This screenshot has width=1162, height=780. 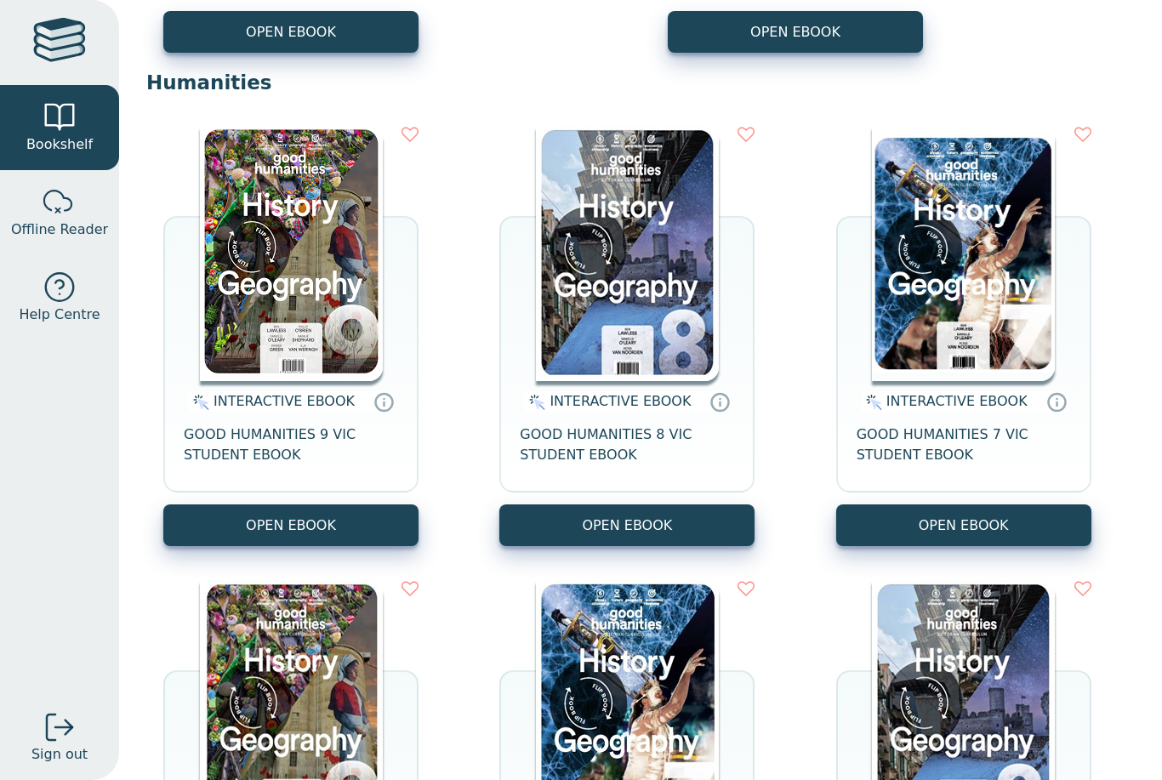 I want to click on span: GOOD HUMANITIES 7 VIC STUDENT EBOOK, so click(x=964, y=445).